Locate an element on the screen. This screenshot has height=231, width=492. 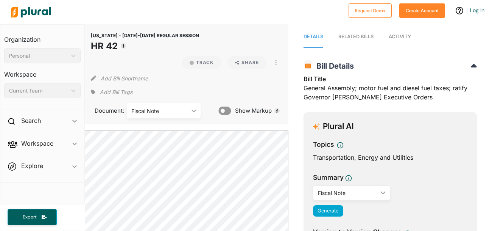
div: Current Team is located at coordinates (39, 90).